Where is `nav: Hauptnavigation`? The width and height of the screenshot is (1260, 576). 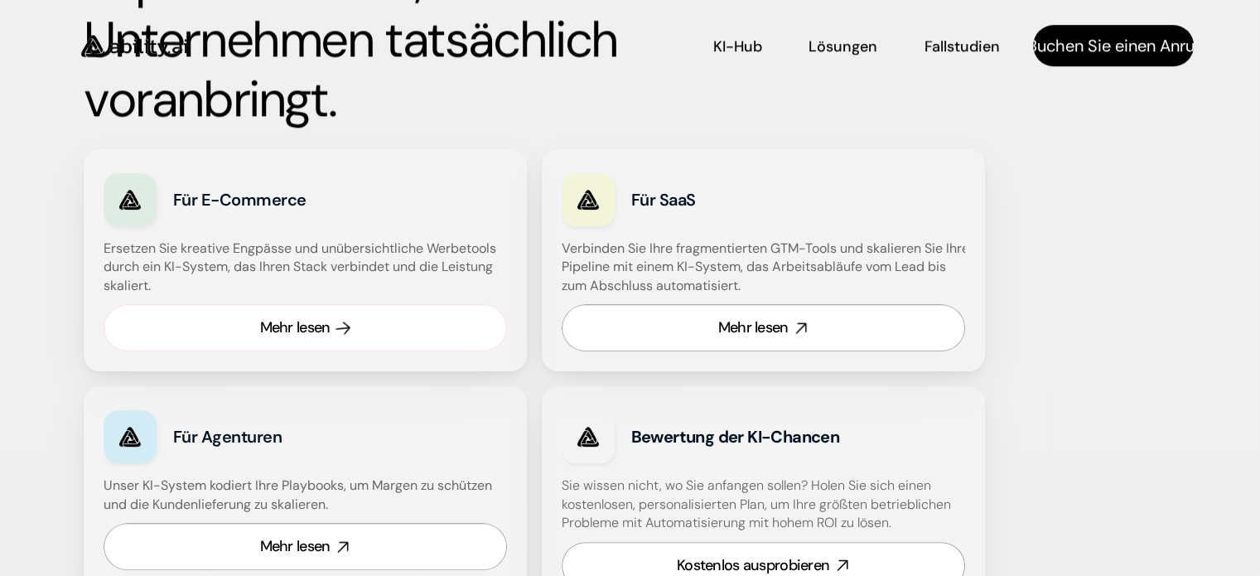 nav: Hauptnavigation is located at coordinates (702, 46).